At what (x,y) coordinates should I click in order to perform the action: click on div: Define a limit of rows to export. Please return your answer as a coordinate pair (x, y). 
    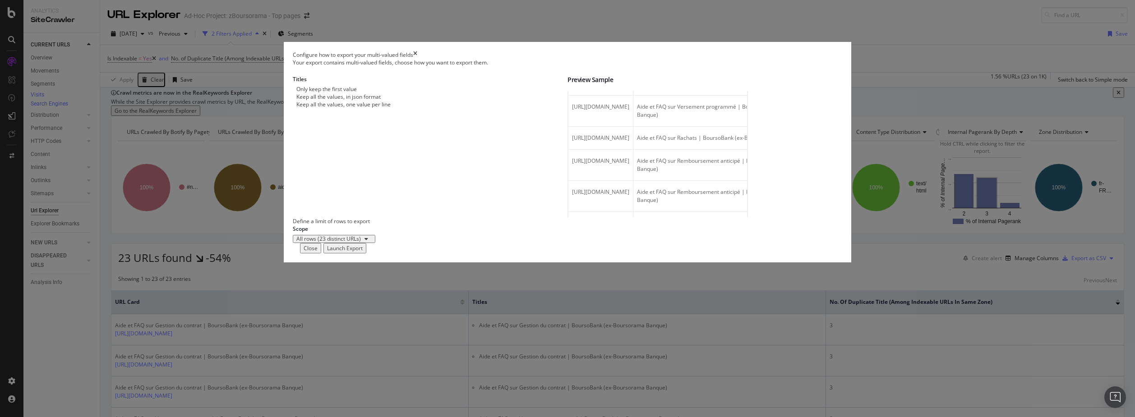
    Looking at the image, I should click on (568, 221).